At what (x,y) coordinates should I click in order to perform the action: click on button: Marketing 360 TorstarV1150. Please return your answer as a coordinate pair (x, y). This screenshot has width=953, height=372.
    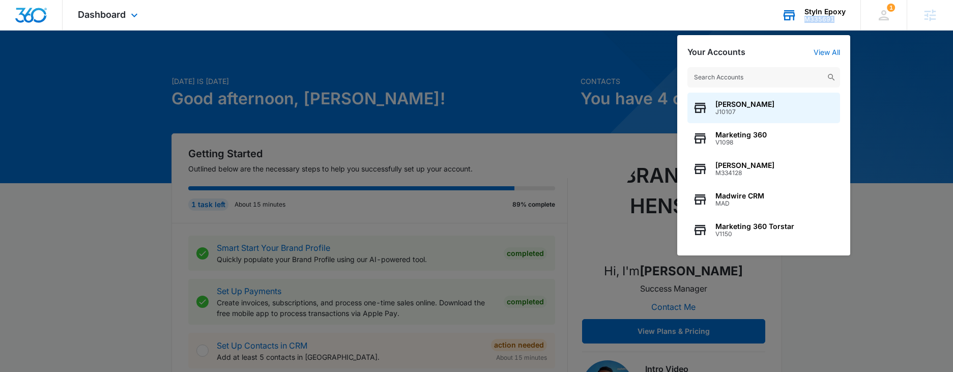
    Looking at the image, I should click on (764, 230).